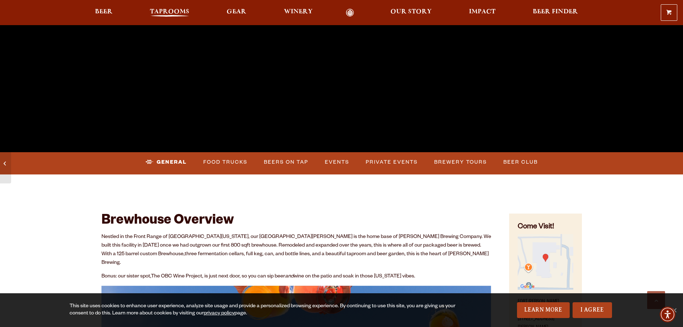 This screenshot has height=327, width=683. What do you see at coordinates (166, 162) in the screenshot?
I see `a: General` at bounding box center [166, 162].